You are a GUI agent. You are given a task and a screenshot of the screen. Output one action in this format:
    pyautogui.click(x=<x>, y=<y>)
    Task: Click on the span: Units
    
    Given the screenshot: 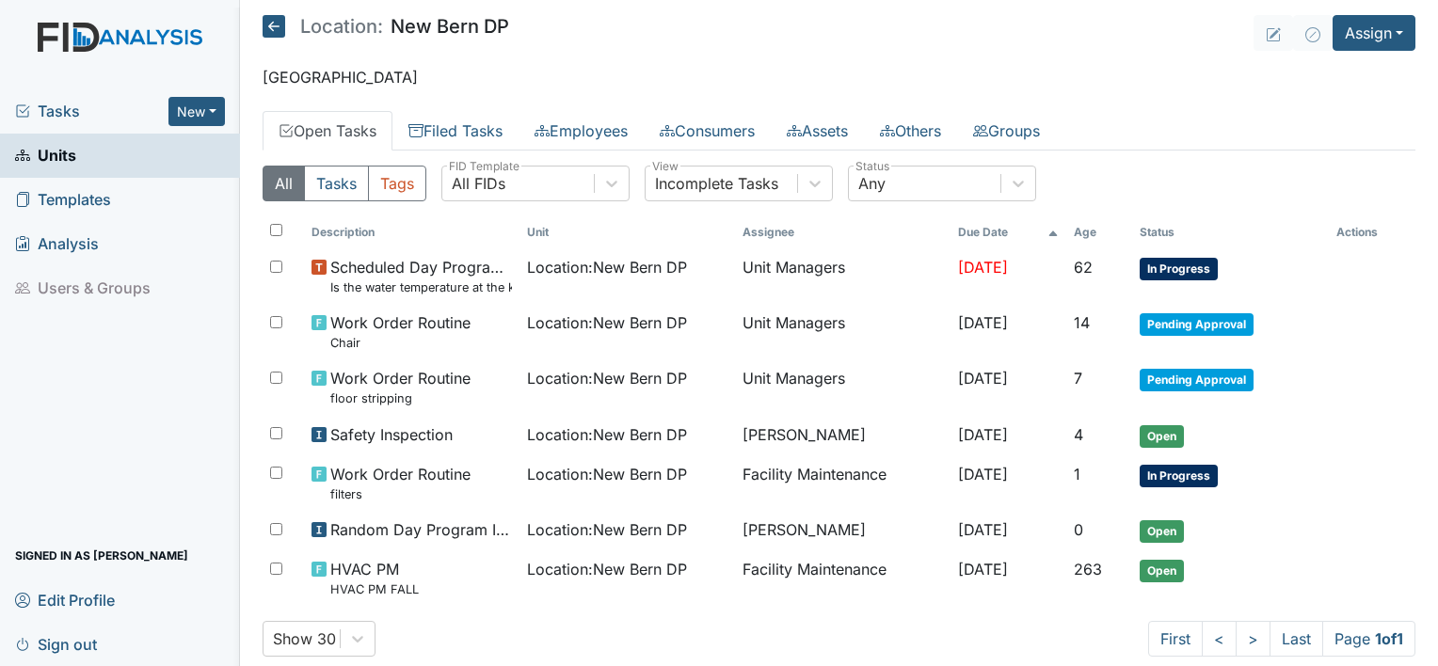 What is the action you would take?
    pyautogui.click(x=45, y=155)
    